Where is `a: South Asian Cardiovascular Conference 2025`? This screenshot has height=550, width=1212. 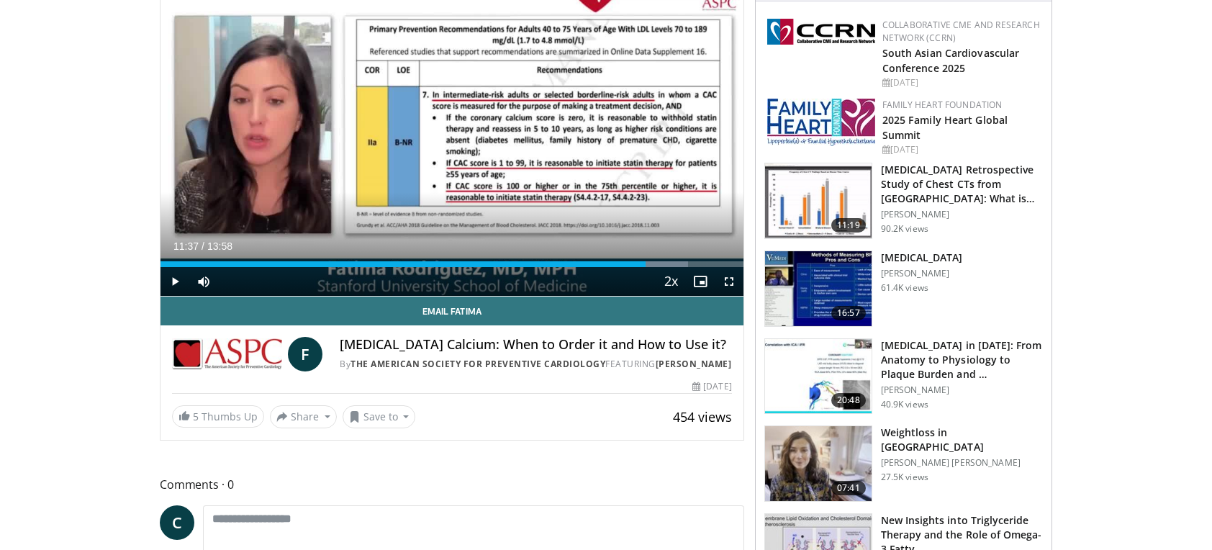 a: South Asian Cardiovascular Conference 2025 is located at coordinates (951, 60).